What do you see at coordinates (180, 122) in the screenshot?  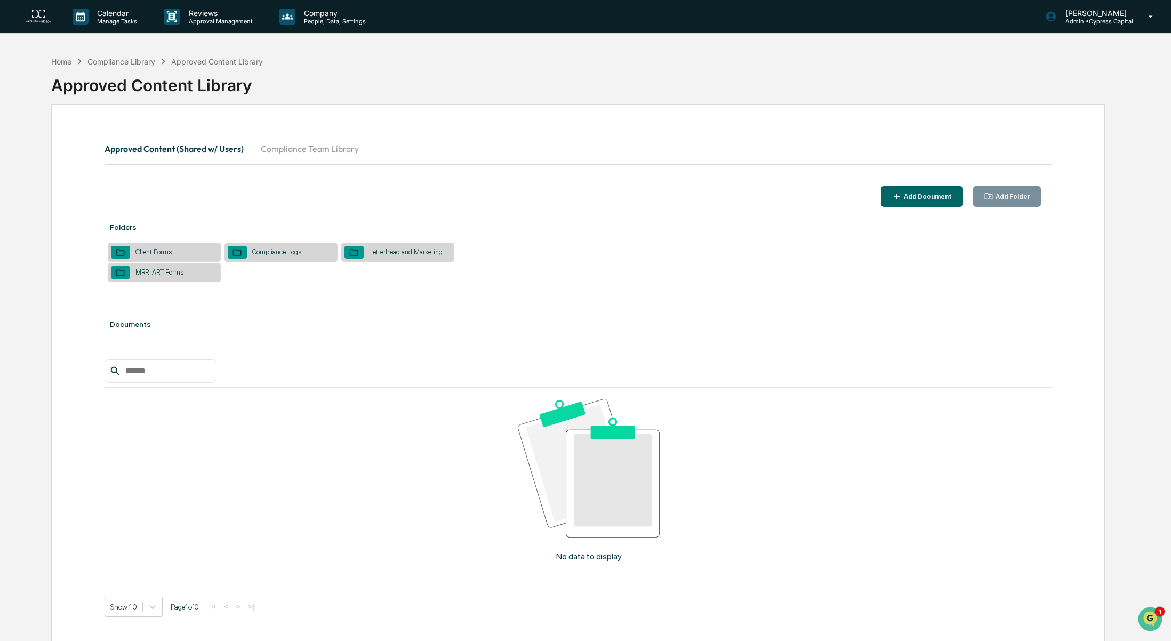 I see `button: See all` at bounding box center [180, 122].